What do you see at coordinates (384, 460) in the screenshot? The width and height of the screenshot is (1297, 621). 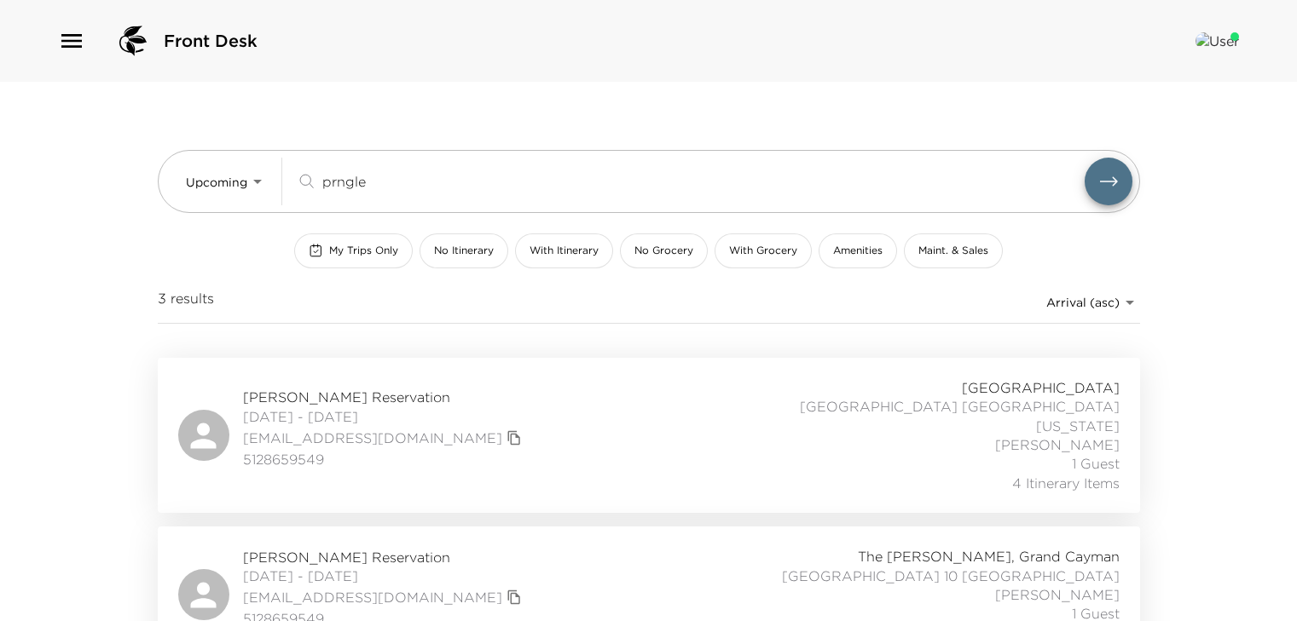 I see `span: 5128659549` at bounding box center [384, 460].